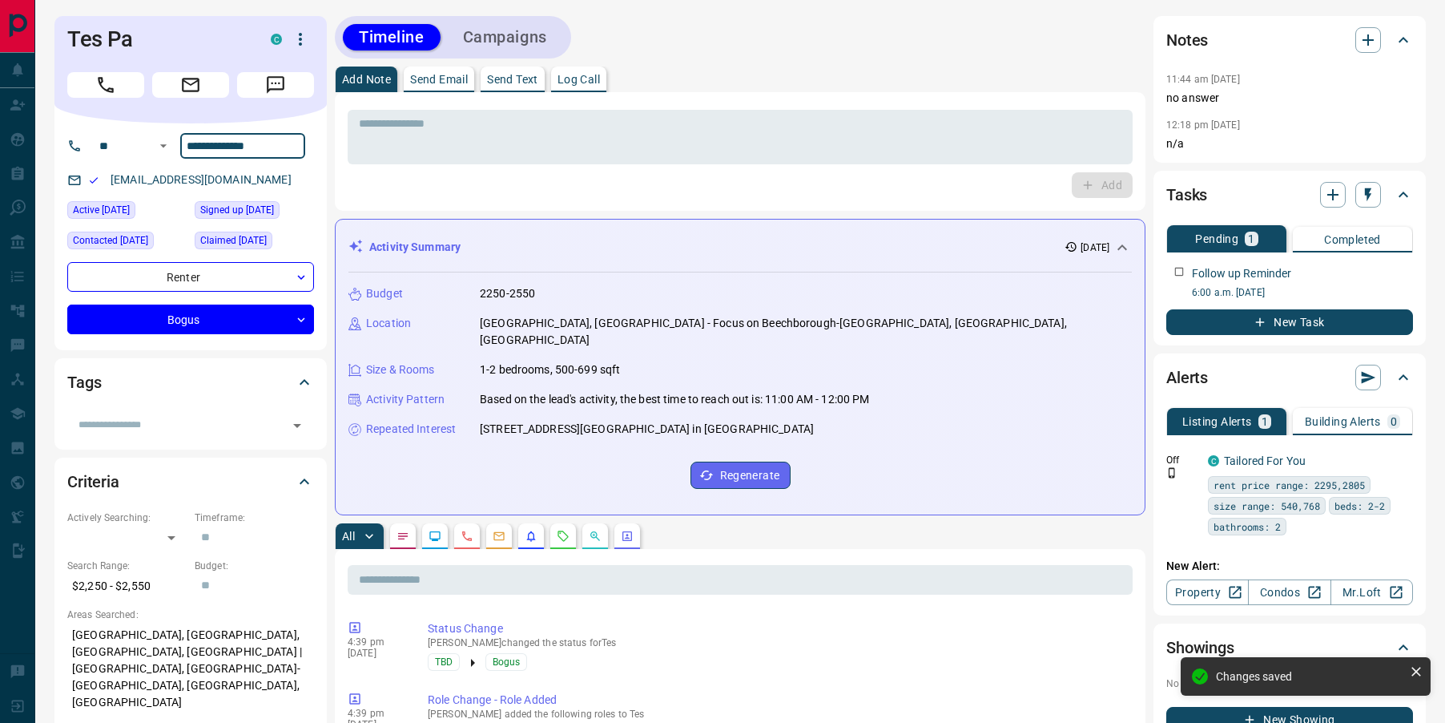 The height and width of the screenshot is (723, 1445). Describe the element at coordinates (191, 481) in the screenshot. I see `div: Criteria` at that location.